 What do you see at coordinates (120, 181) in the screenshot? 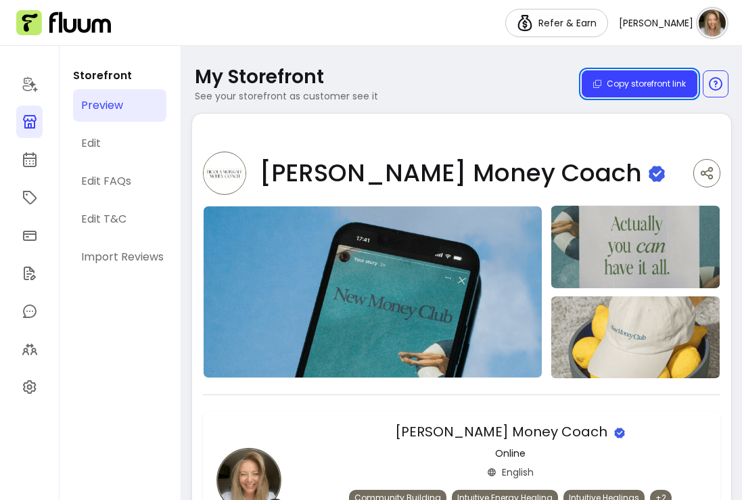
I see `a: Edit FAQs` at bounding box center [120, 181].